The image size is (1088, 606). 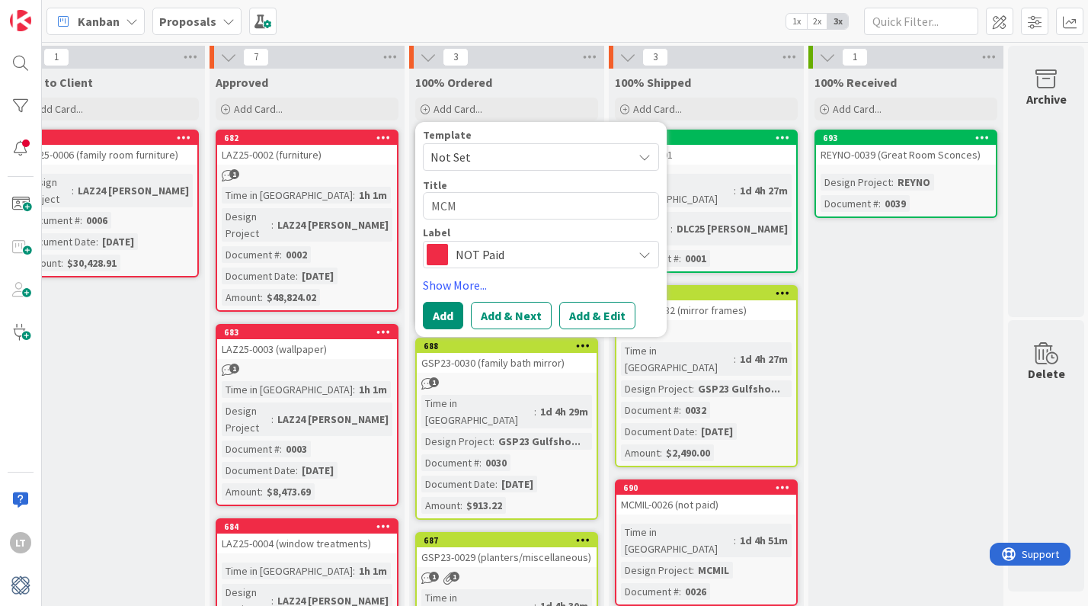 I want to click on div: 1d 4h 29m, so click(x=564, y=411).